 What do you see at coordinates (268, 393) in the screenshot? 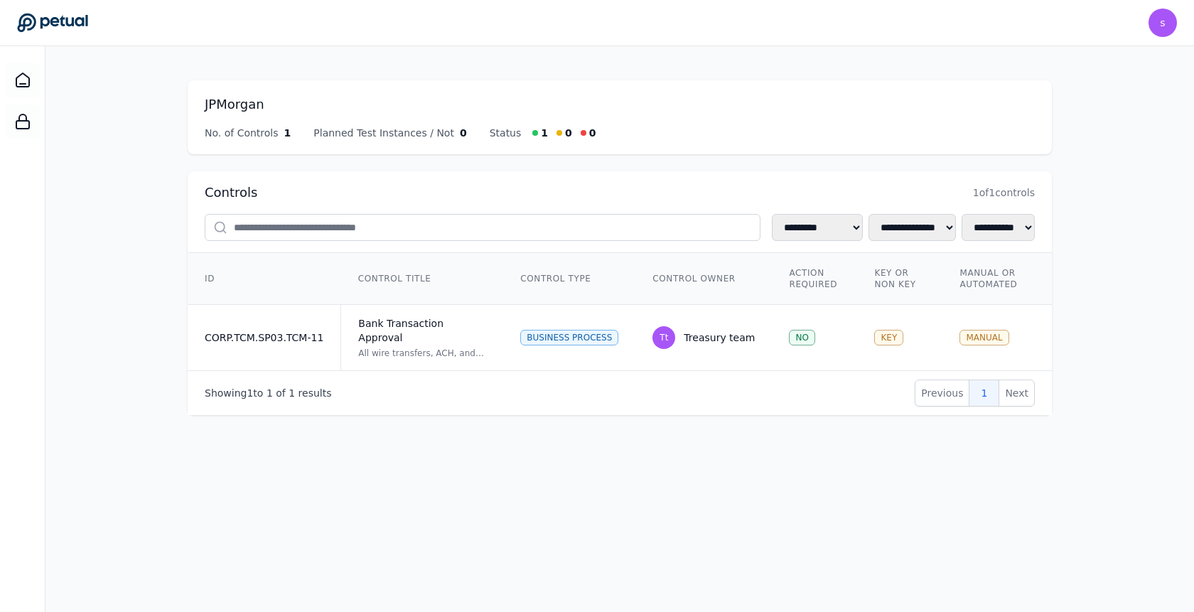
I see `p: Showing to of results` at bounding box center [268, 393].